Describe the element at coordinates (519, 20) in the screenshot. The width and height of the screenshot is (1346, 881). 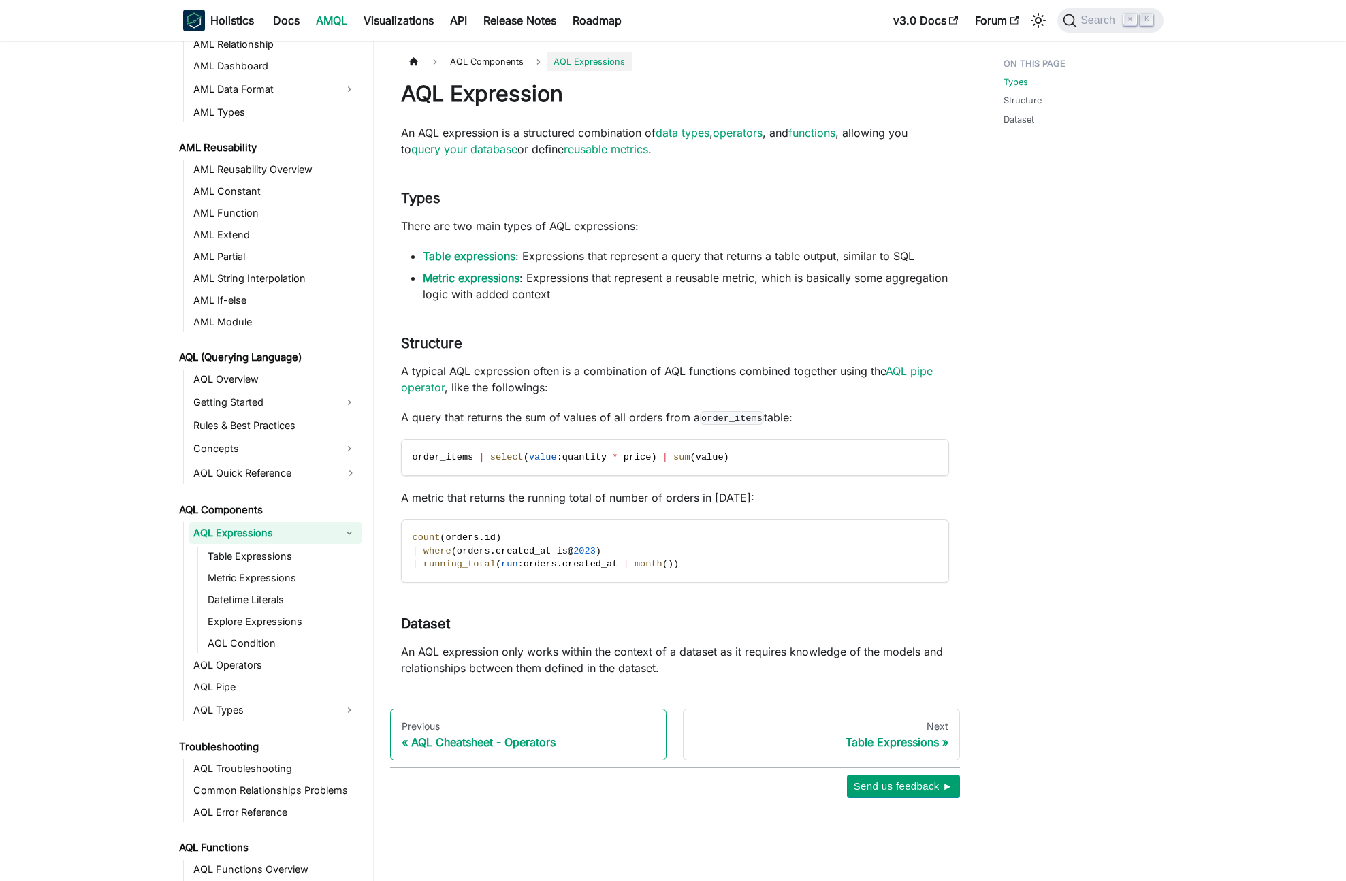
I see `a: Release Notes` at that location.